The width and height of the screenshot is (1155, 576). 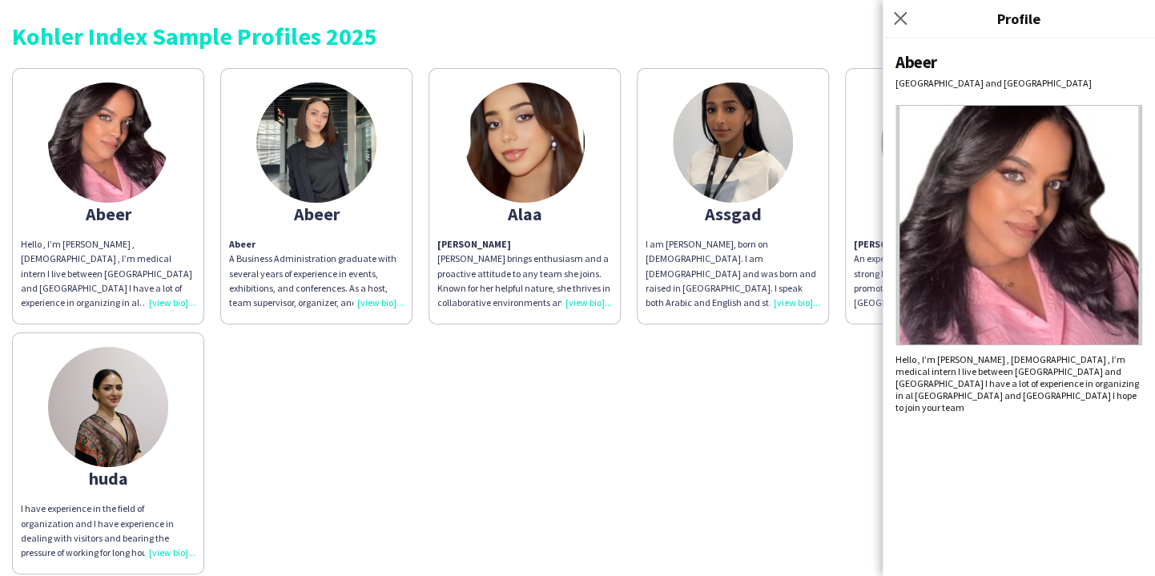 What do you see at coordinates (1019, 18) in the screenshot?
I see `h3: Profile` at bounding box center [1019, 18].